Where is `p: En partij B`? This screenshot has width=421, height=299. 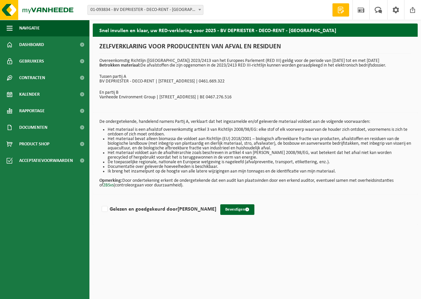 p: En partij B is located at coordinates (255, 93).